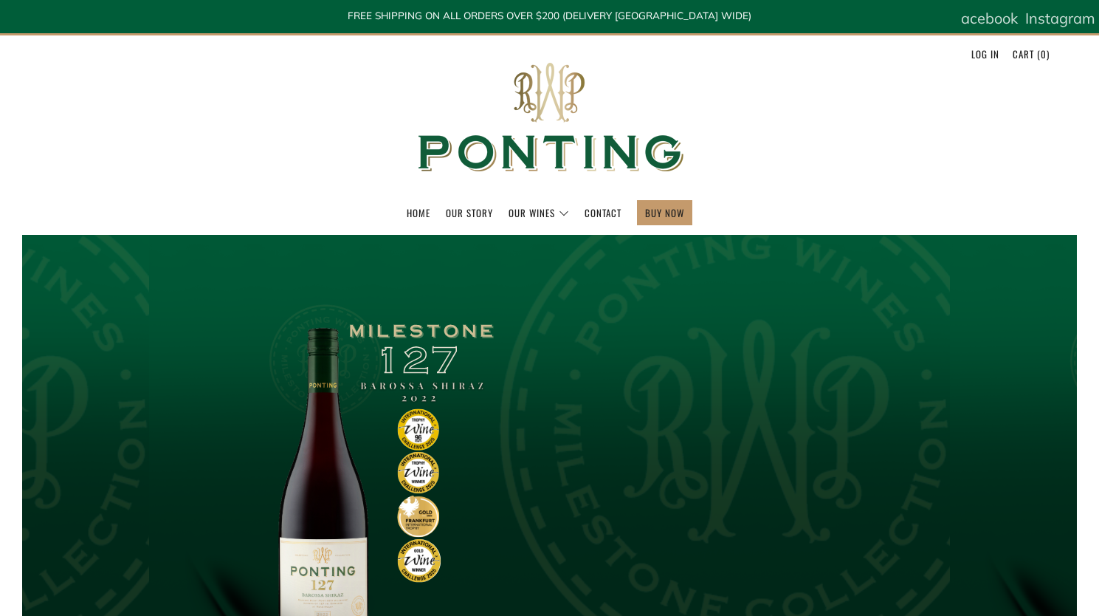 The width and height of the screenshot is (1099, 616). What do you see at coordinates (539, 213) in the screenshot?
I see `a: Our Wines` at bounding box center [539, 213].